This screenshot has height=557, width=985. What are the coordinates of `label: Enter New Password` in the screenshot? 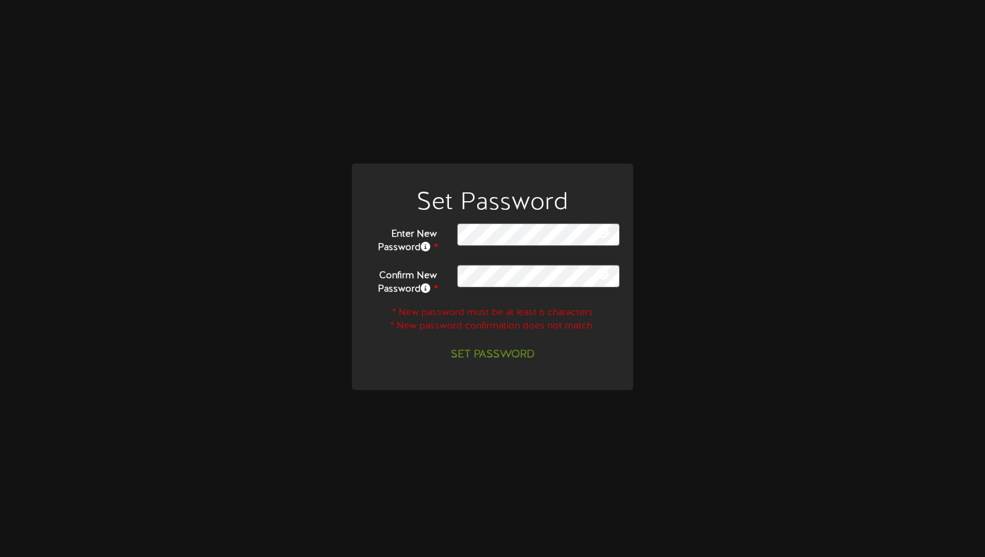 It's located at (401, 238).